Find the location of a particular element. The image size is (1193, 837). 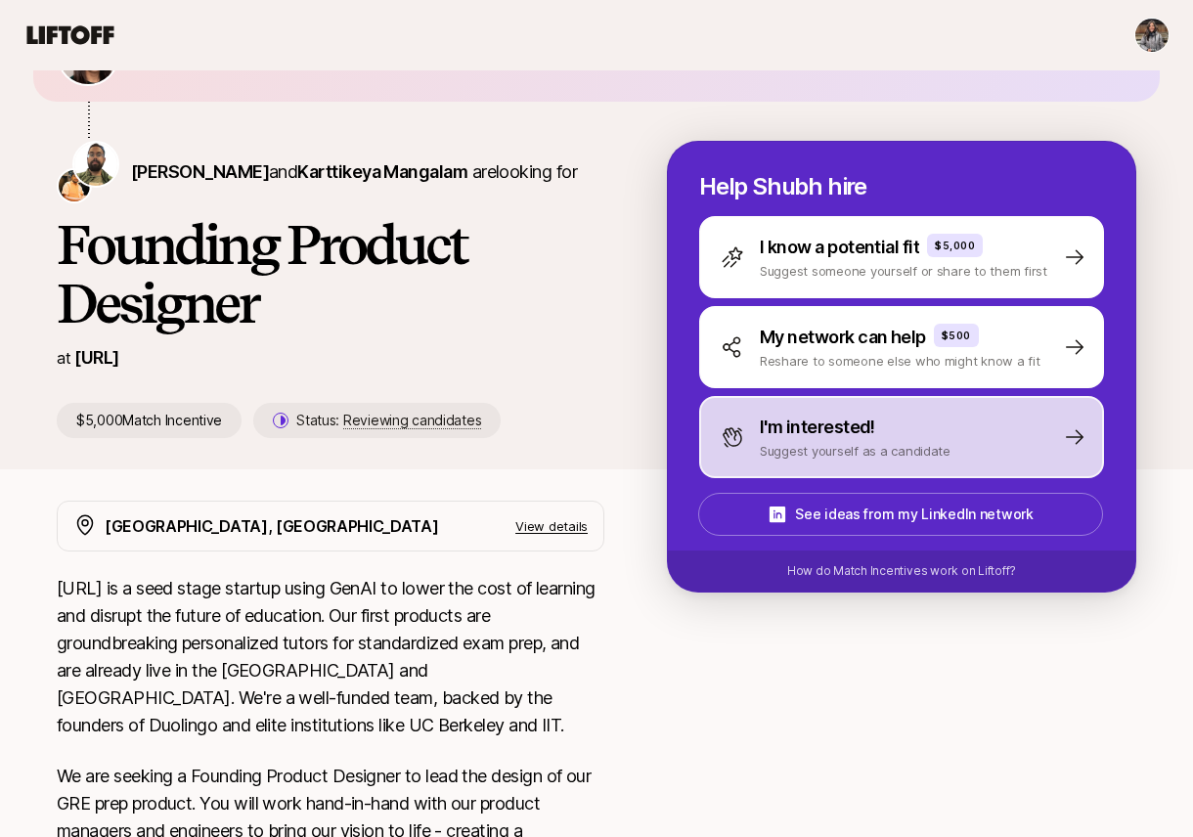

p: Help Shubh hire is located at coordinates (902, 187).